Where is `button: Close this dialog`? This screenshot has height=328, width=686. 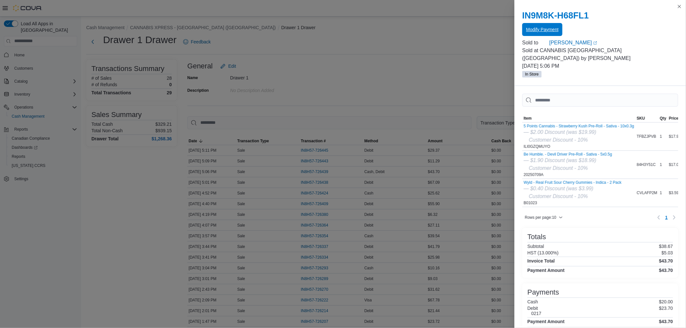
button: Close this dialog is located at coordinates (680, 6).